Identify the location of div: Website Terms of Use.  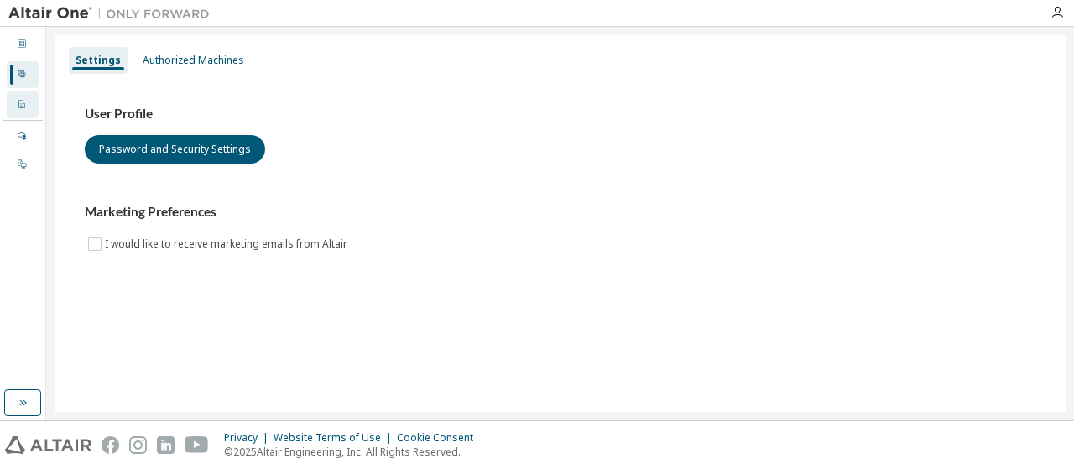
(335, 438).